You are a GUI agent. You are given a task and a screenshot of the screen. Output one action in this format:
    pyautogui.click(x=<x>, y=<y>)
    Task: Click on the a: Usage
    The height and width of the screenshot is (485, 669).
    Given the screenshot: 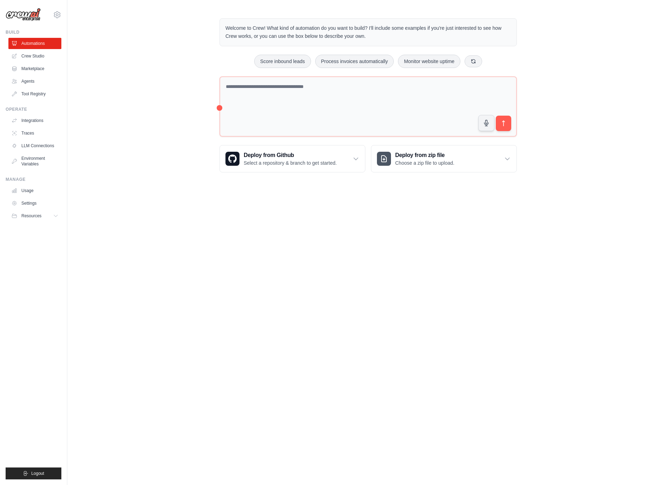 What is the action you would take?
    pyautogui.click(x=35, y=191)
    